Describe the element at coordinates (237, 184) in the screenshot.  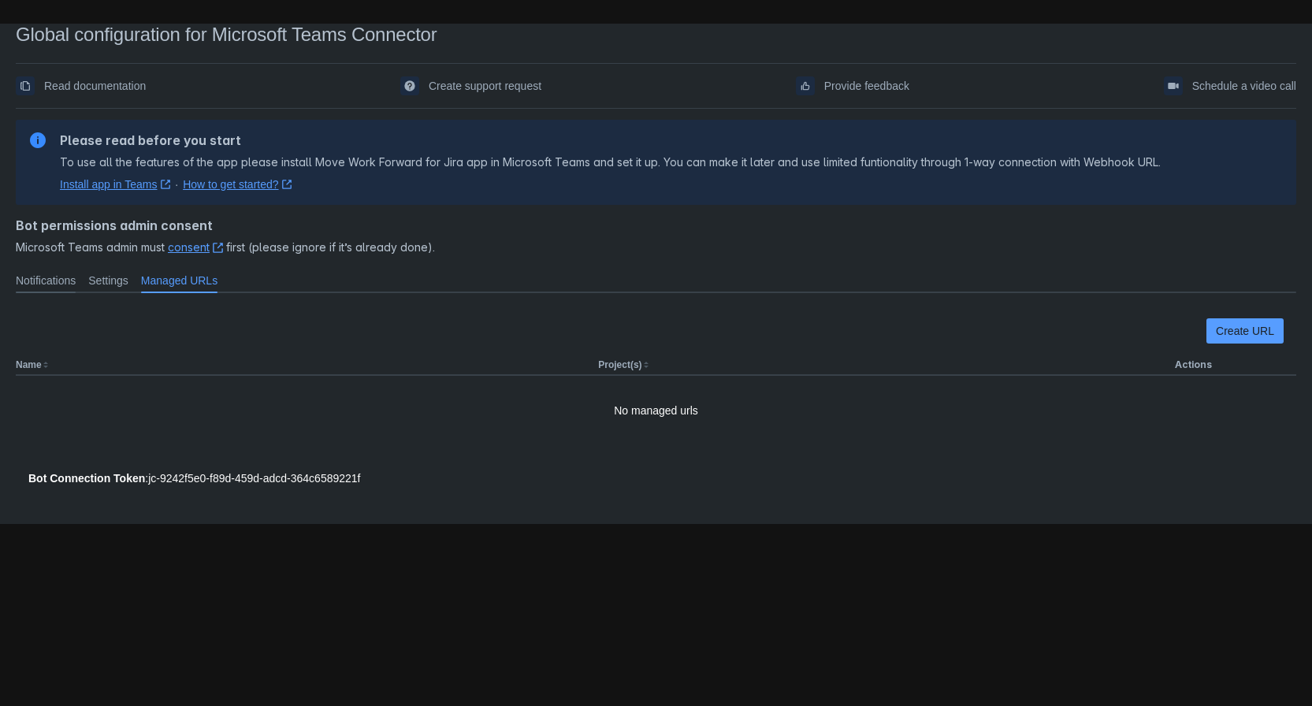
I see `a: How to get started?` at that location.